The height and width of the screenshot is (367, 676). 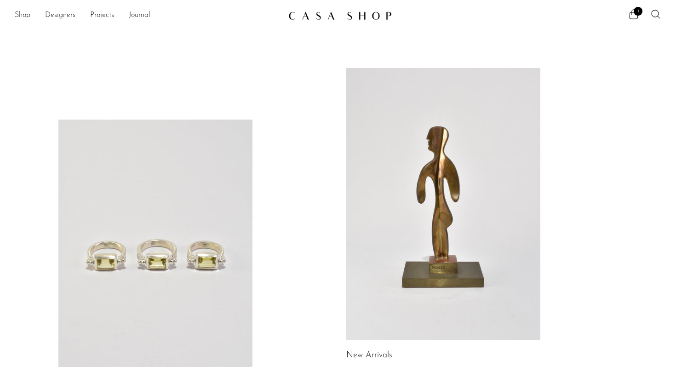 What do you see at coordinates (139, 16) in the screenshot?
I see `a: Journal` at bounding box center [139, 16].